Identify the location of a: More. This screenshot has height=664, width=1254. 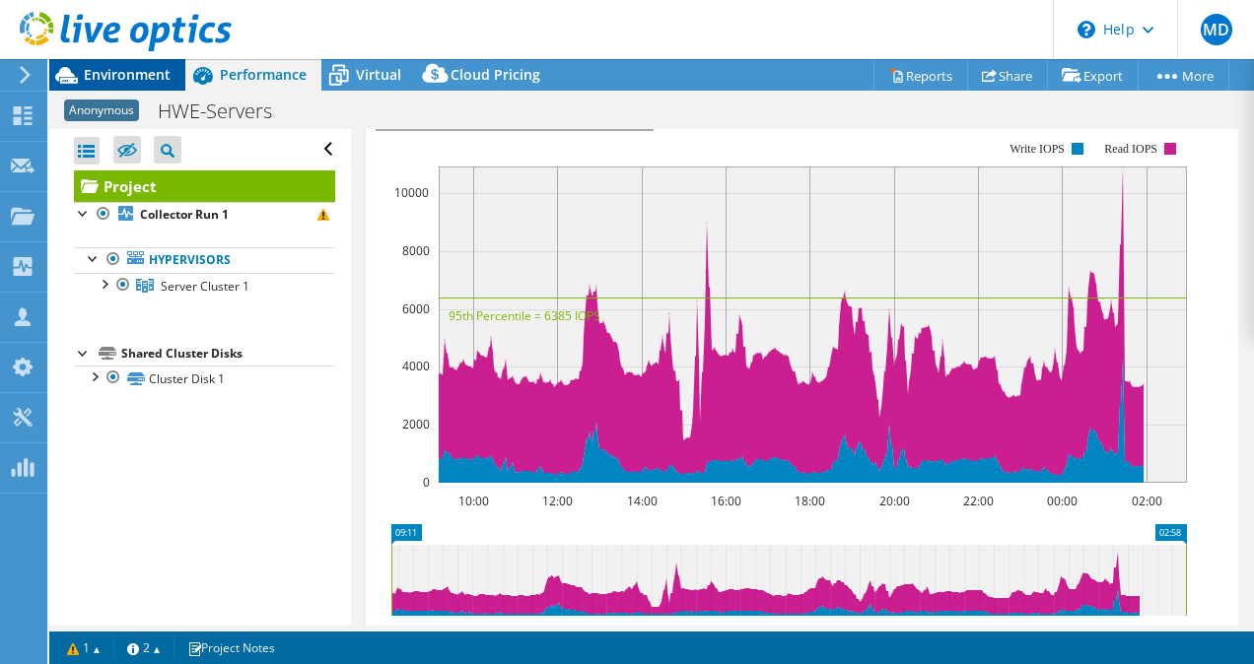
(1183, 75).